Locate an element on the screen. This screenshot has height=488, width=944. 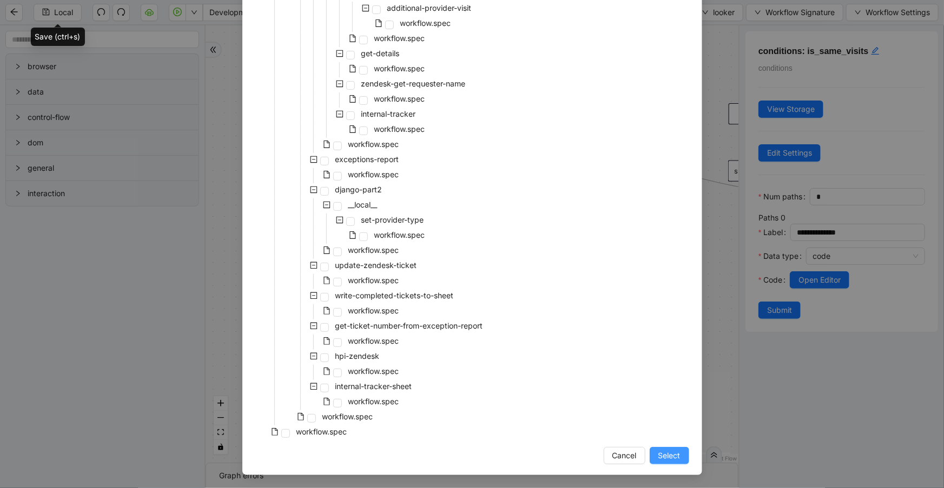
span: internal-tracker is located at coordinates (388, 114).